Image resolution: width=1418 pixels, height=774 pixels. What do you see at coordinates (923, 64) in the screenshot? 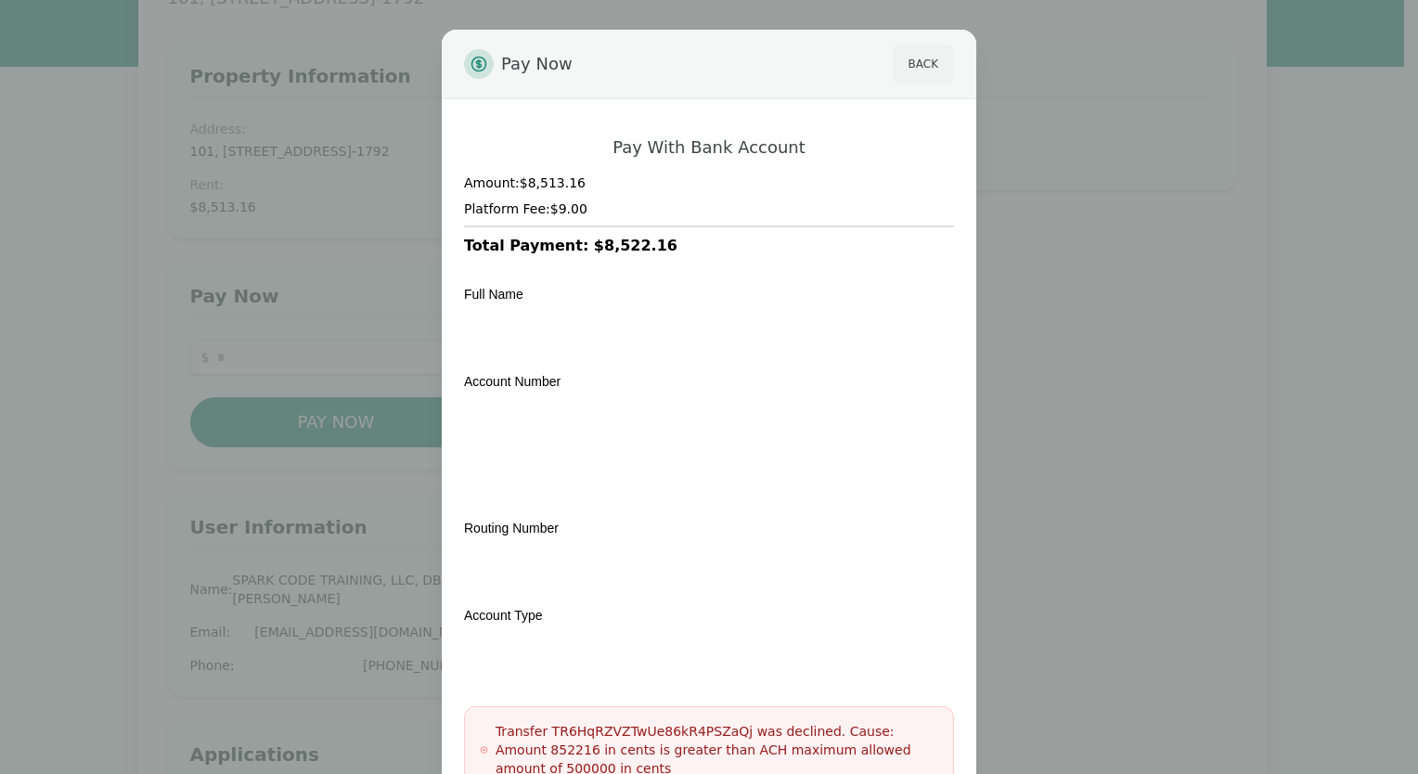
I see `button: Back` at bounding box center [923, 64].